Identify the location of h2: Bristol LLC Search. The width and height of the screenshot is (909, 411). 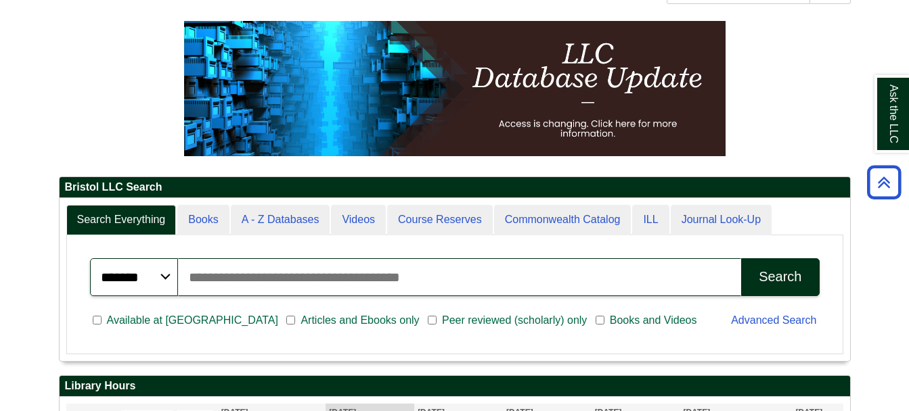
(455, 187).